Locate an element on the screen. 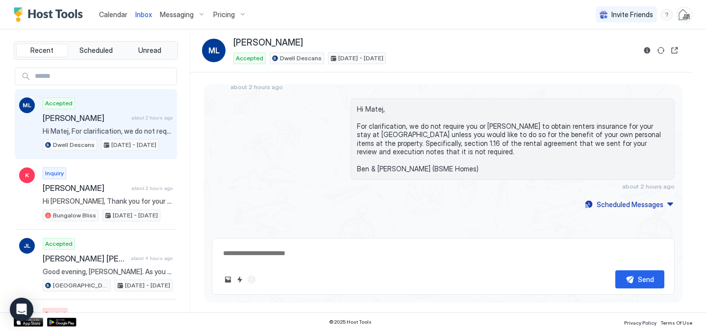 This screenshot has height=331, width=706. button: Send is located at coordinates (640, 279).